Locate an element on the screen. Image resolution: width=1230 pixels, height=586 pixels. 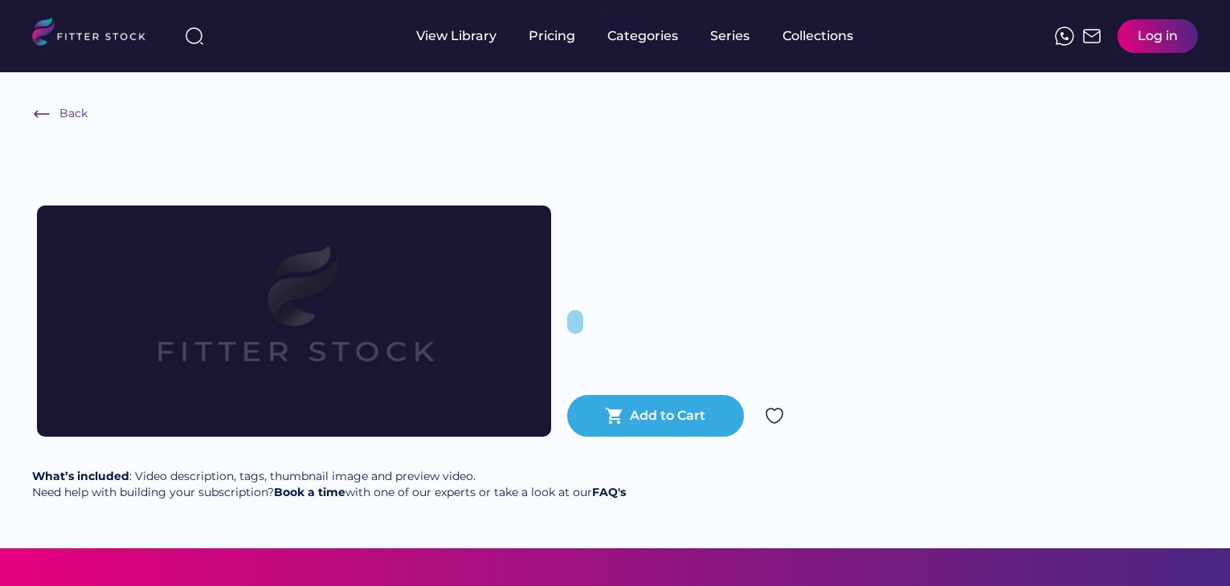
img: Group%201000002324.svg is located at coordinates (774, 416).